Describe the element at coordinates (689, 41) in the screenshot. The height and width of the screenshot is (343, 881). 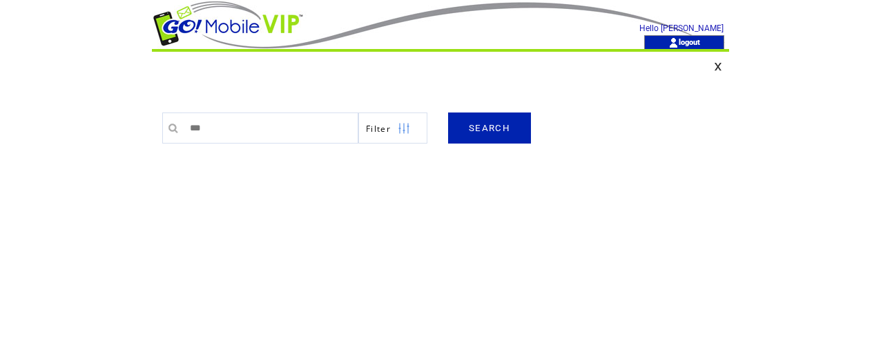
I see `a: logout` at that location.